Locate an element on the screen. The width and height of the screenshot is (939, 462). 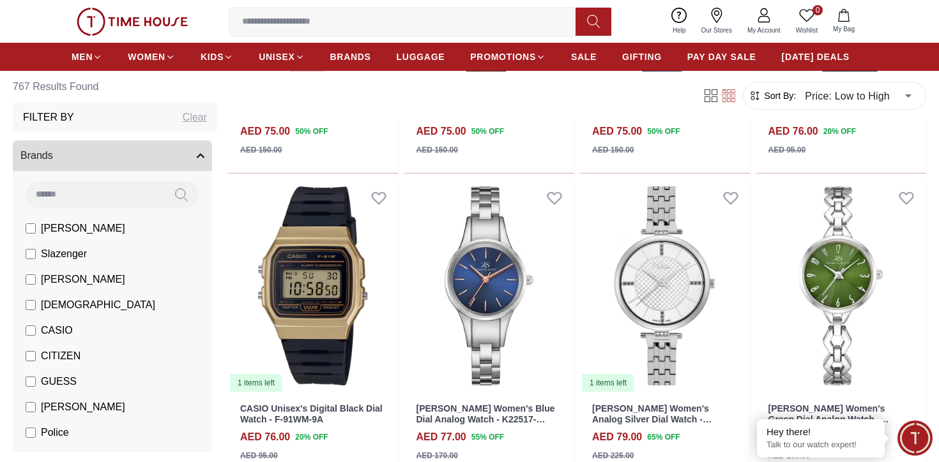
span: Police is located at coordinates (55, 433).